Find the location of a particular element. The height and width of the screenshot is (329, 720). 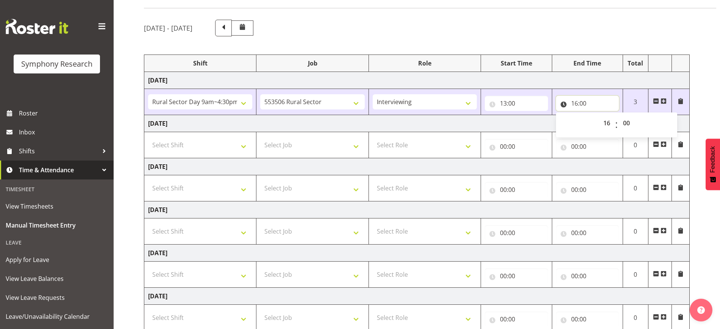

div: Role is located at coordinates (425, 63).